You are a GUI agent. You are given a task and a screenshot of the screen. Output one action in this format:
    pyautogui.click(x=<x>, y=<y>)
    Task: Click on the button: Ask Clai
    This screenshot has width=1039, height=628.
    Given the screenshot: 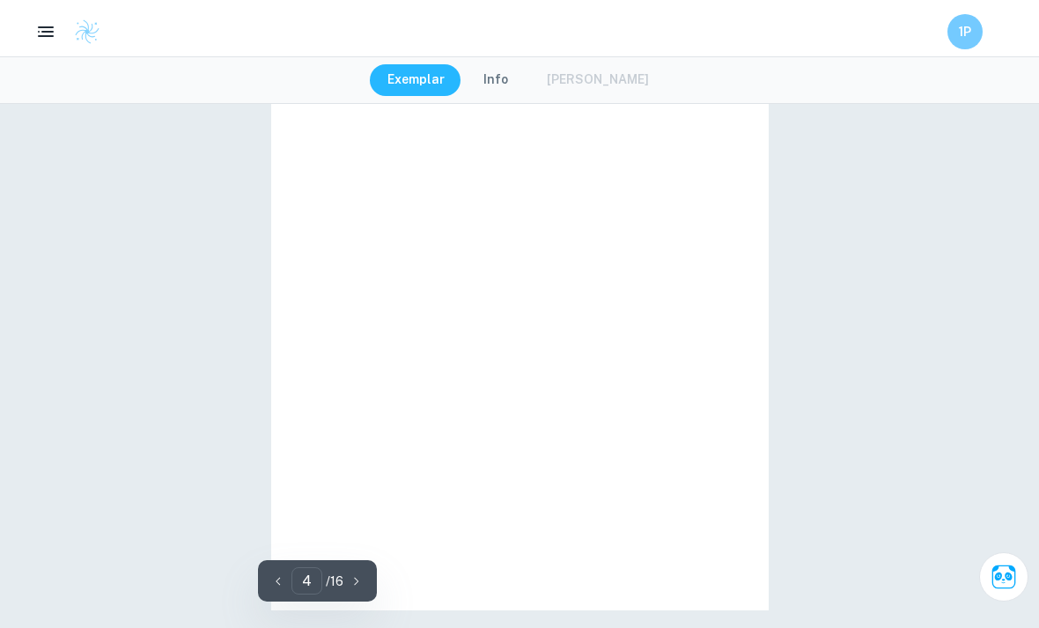 What is the action you would take?
    pyautogui.click(x=1004, y=577)
    